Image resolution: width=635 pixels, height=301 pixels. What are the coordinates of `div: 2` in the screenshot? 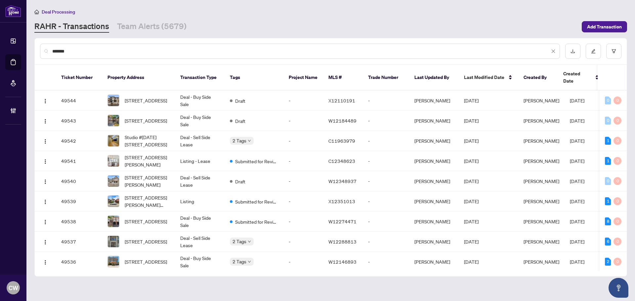 It's located at (607, 262).